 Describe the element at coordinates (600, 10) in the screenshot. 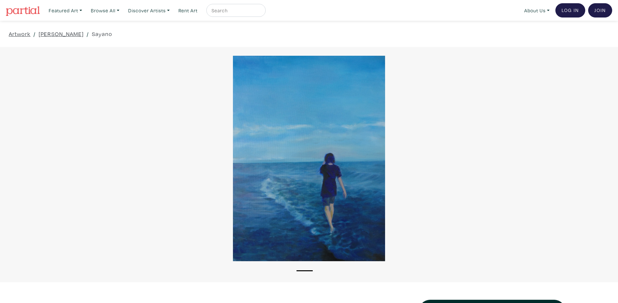

I see `a: Join` at that location.